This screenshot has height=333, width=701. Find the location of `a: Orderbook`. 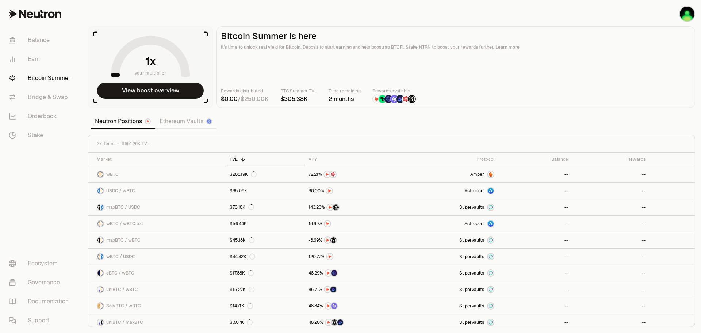

a: Orderbook is located at coordinates (41, 116).